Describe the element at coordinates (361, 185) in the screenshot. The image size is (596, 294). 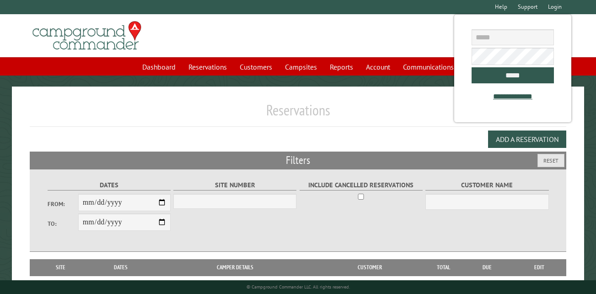
I see `label: Include Cancelled Reservations` at that location.